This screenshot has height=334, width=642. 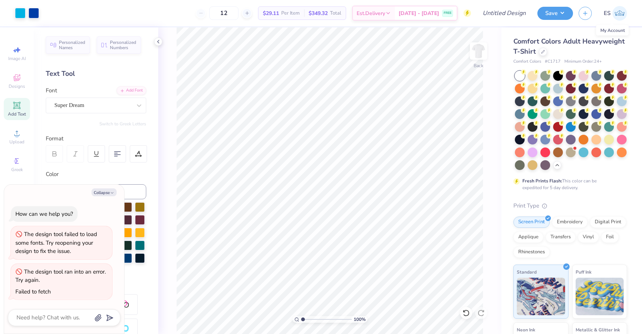 What do you see at coordinates (584, 272) in the screenshot?
I see `span: Puff Ink` at bounding box center [584, 272].